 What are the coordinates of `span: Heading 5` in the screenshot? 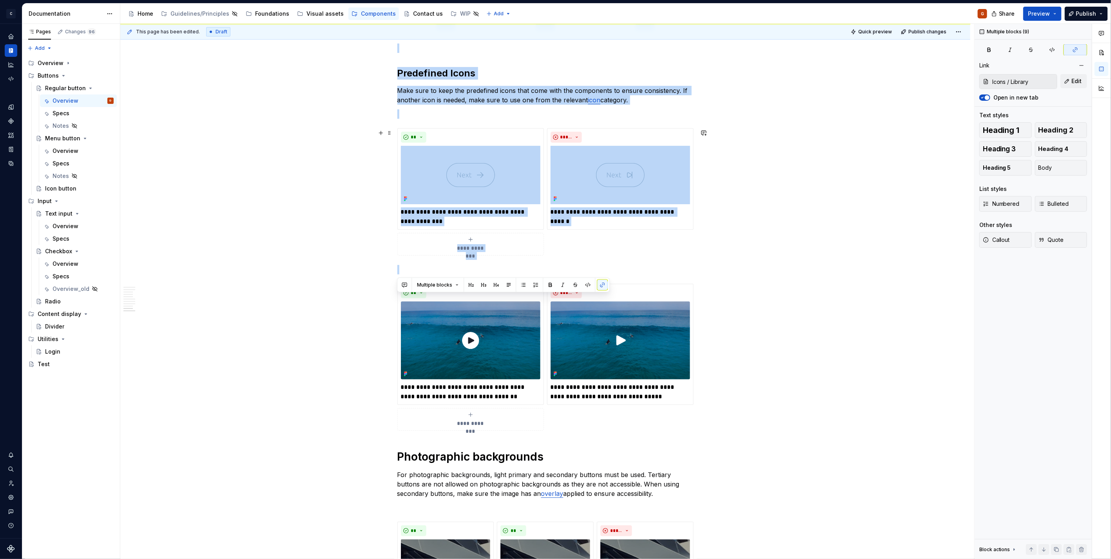 It's located at (997, 168).